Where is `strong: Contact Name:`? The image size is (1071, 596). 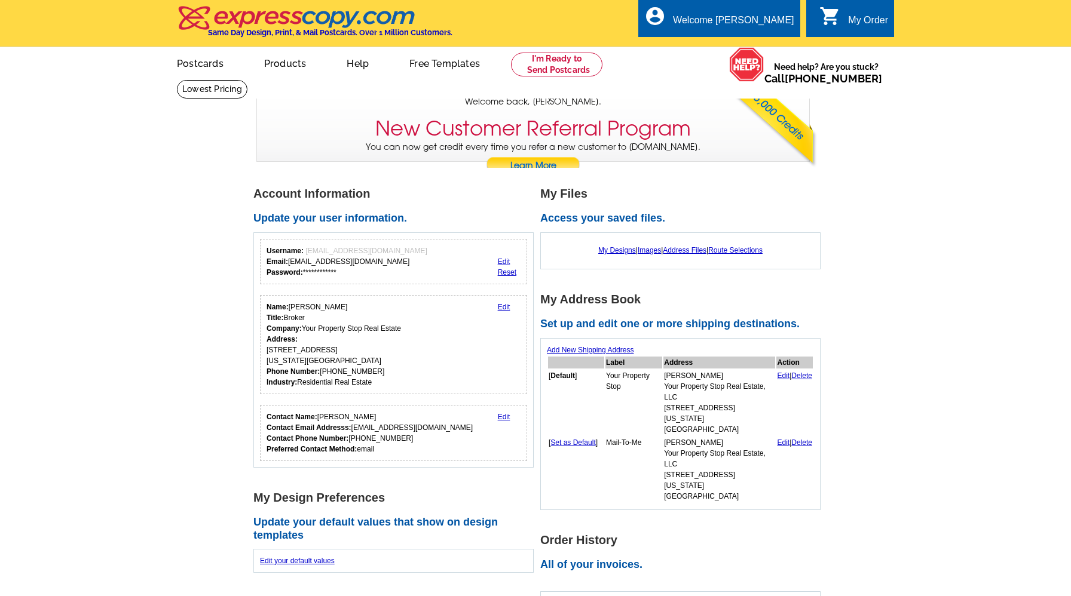
strong: Contact Name: is located at coordinates (292, 417).